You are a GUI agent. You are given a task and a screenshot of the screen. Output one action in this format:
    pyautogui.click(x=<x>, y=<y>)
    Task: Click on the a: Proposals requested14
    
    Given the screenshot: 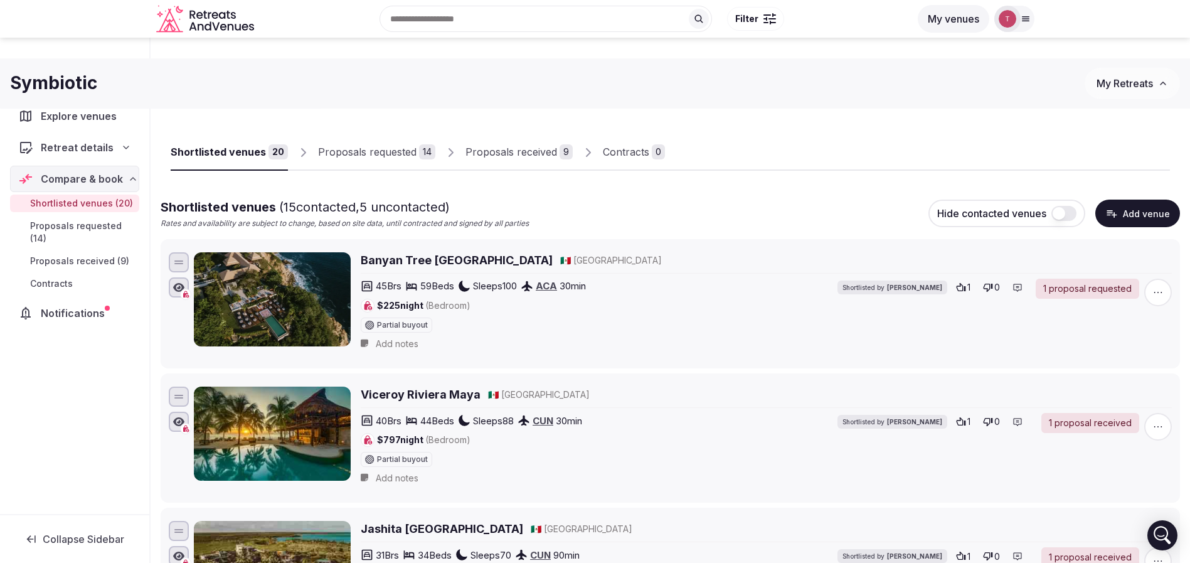 What is the action you would take?
    pyautogui.click(x=376, y=152)
    